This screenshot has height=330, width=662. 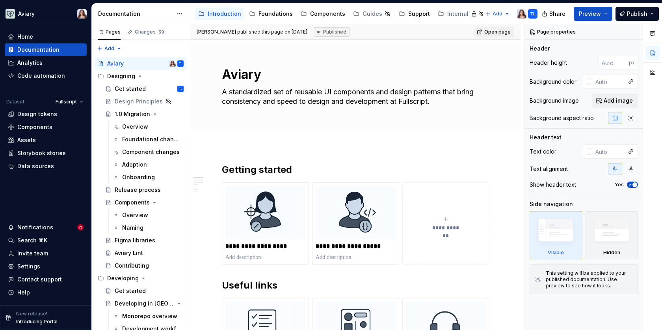 What do you see at coordinates (26, 140) in the screenshot?
I see `div: Assets` at bounding box center [26, 140].